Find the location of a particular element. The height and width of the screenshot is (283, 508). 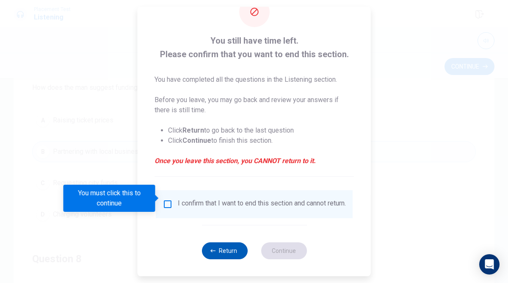

p: Before you leave, you may go back and review your answers if there is still time. is located at coordinates (254, 105).